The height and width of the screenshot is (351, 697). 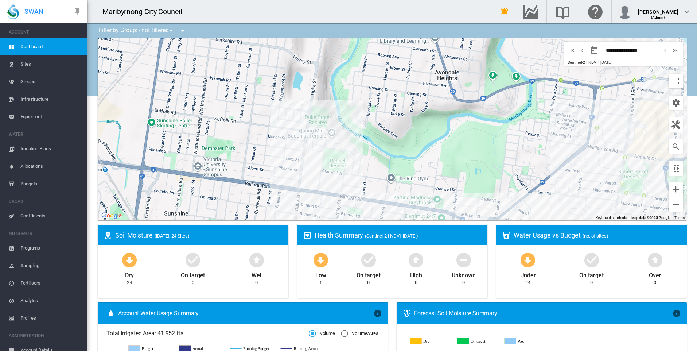 What do you see at coordinates (398, 235) in the screenshot?
I see `div: Health Summary` at bounding box center [398, 235].